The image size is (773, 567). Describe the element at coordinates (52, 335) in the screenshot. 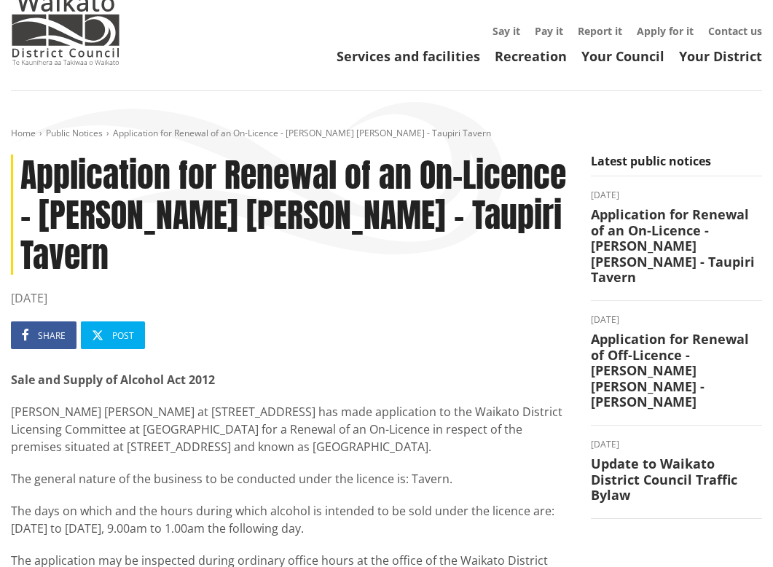

I see `span: Share` at that location.